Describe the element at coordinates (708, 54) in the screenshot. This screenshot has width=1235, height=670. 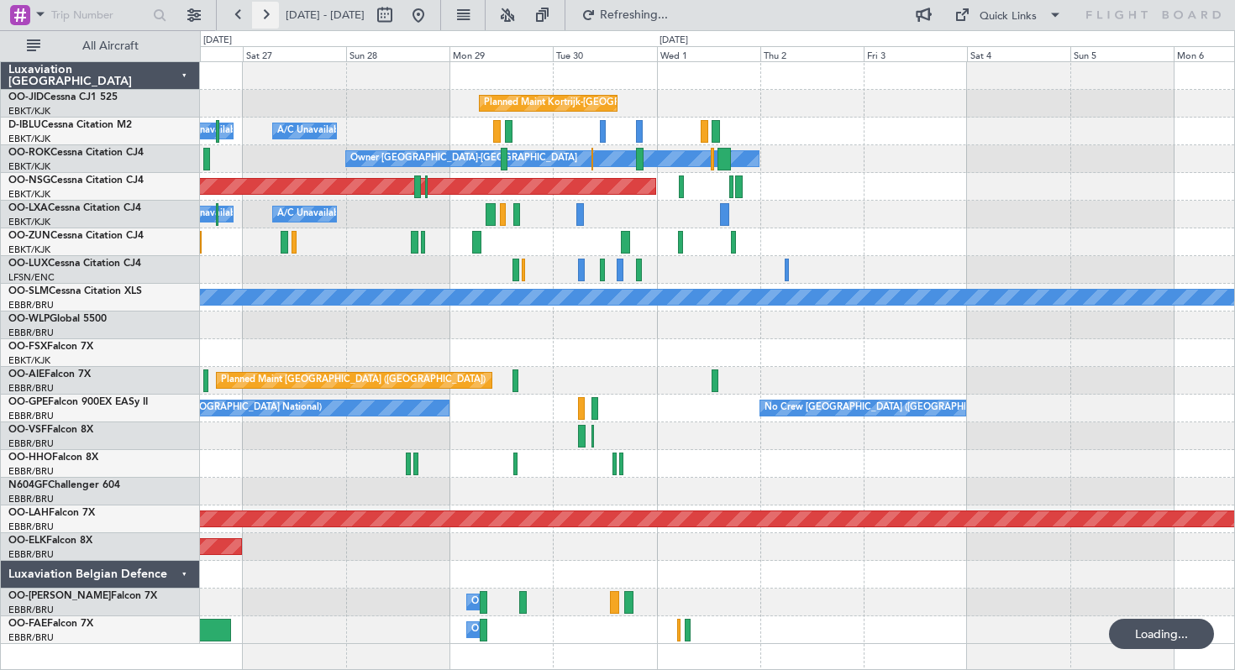
I see `div: Wed 1` at that location.